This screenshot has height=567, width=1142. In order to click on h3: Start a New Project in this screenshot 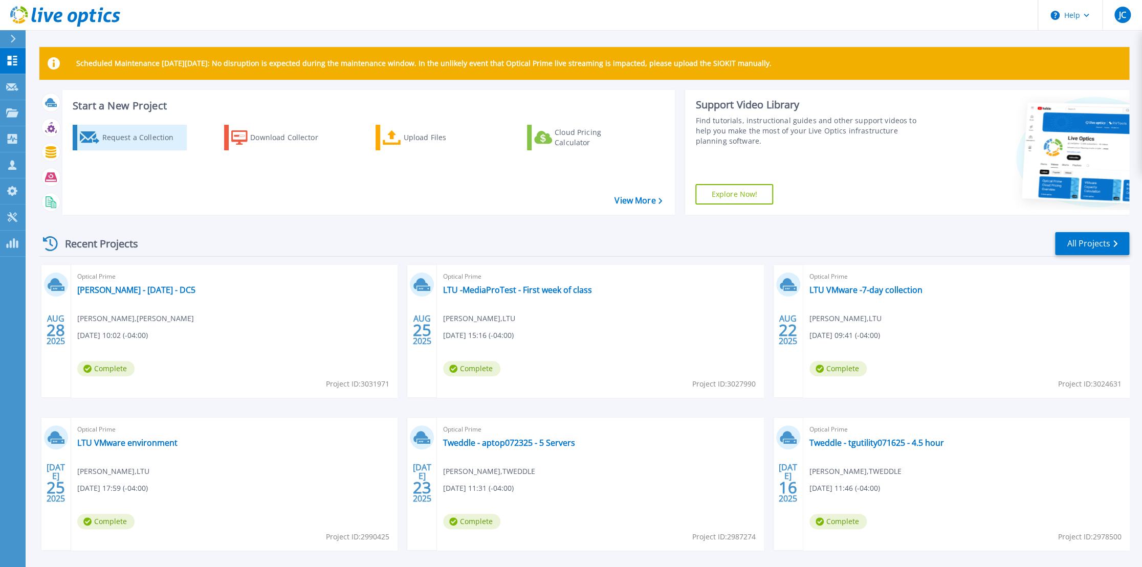, I will do `click(367, 106)`.